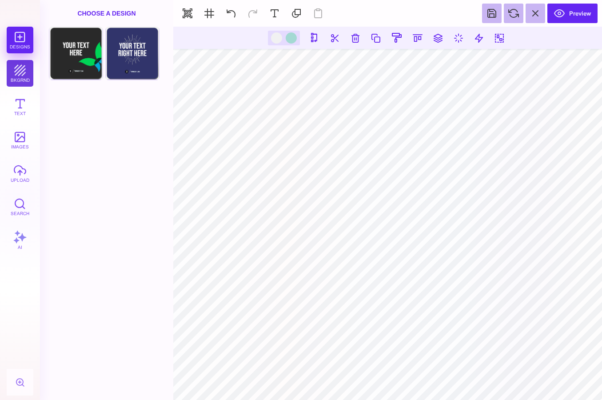  I want to click on button: Preview, so click(572, 13).